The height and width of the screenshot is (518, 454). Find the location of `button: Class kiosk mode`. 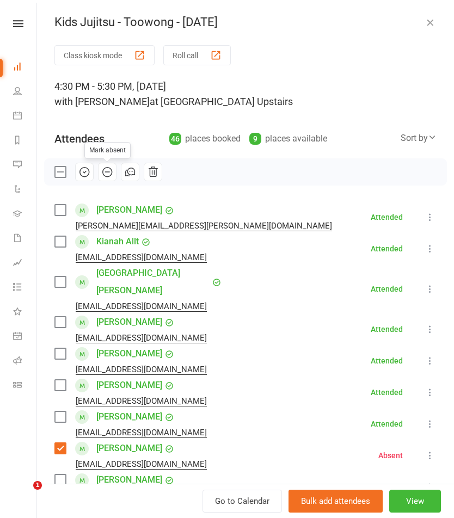

button: Class kiosk mode is located at coordinates (104, 55).